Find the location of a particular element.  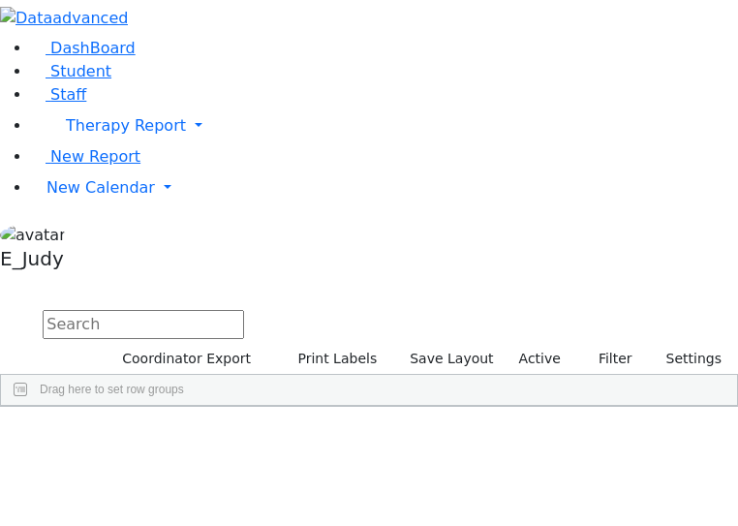

a: DashBoard is located at coordinates (83, 47).